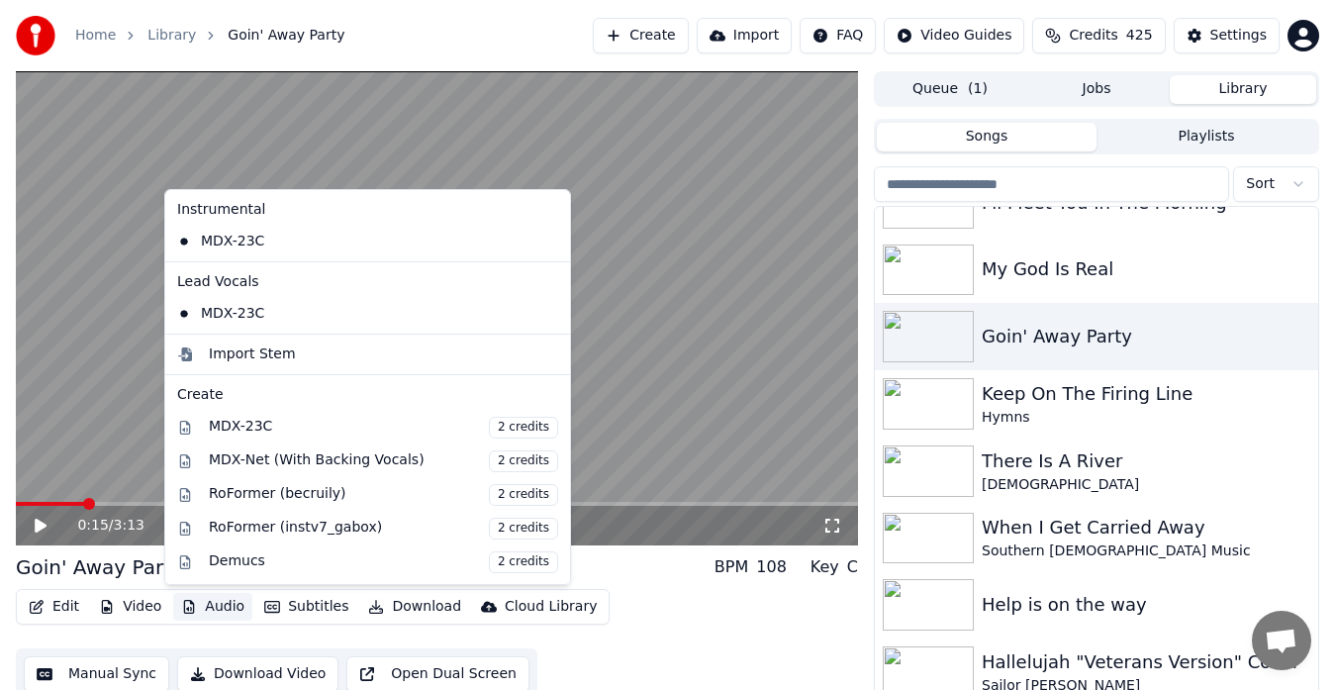 The width and height of the screenshot is (1335, 690). I want to click on div: Create, so click(367, 395).